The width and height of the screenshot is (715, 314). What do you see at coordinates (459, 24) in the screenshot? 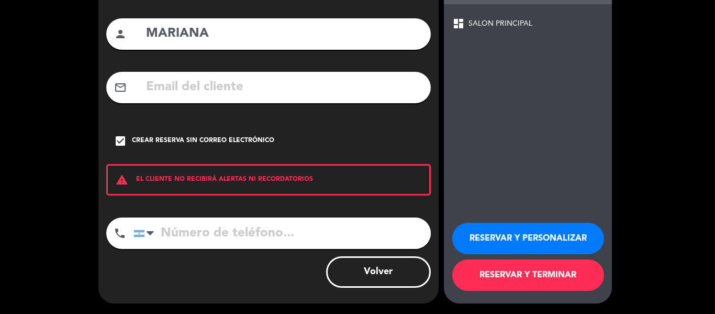
I see `span: dashboard` at bounding box center [459, 24].